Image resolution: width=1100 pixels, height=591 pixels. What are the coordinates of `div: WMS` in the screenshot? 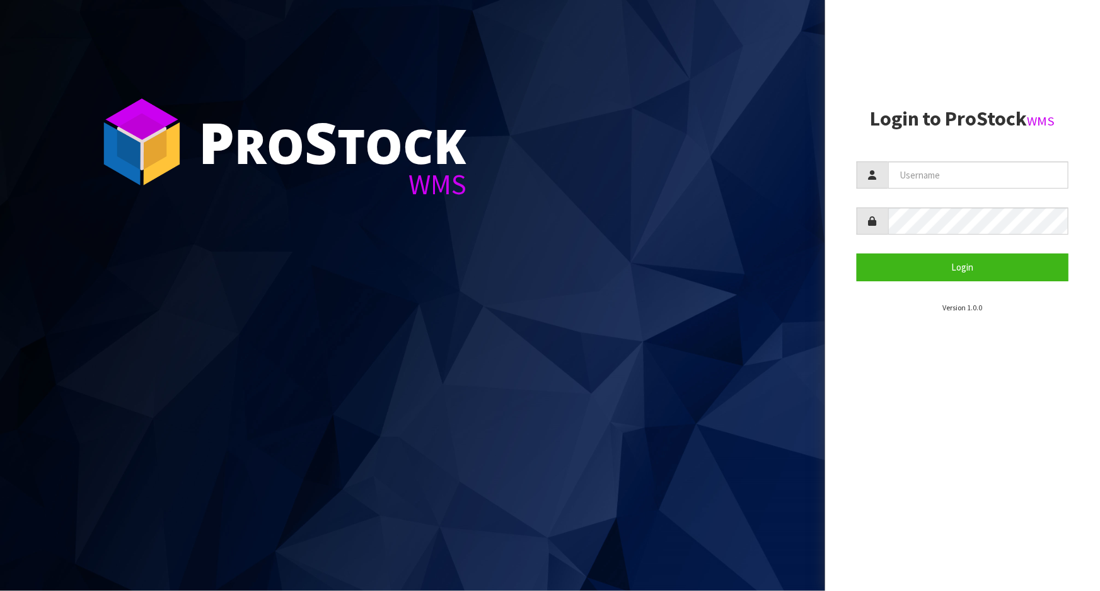 It's located at (332, 184).